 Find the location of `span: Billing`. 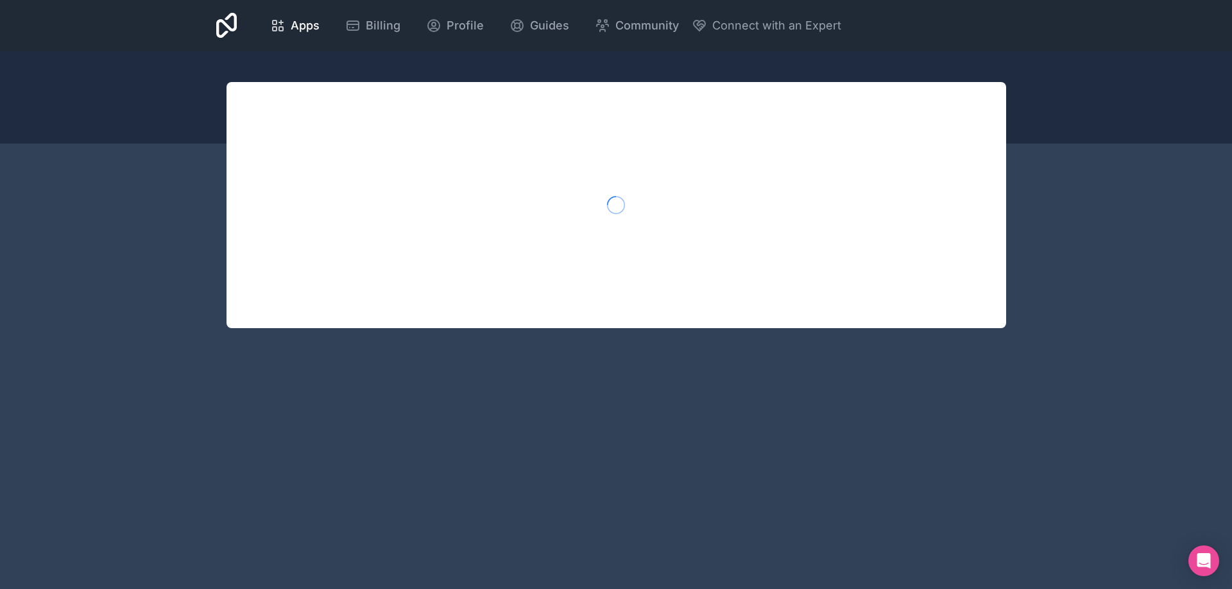

span: Billing is located at coordinates (383, 26).